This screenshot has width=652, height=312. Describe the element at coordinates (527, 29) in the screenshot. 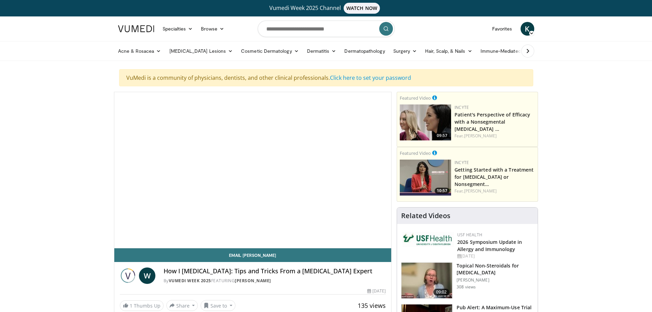

I see `a: K` at that location.